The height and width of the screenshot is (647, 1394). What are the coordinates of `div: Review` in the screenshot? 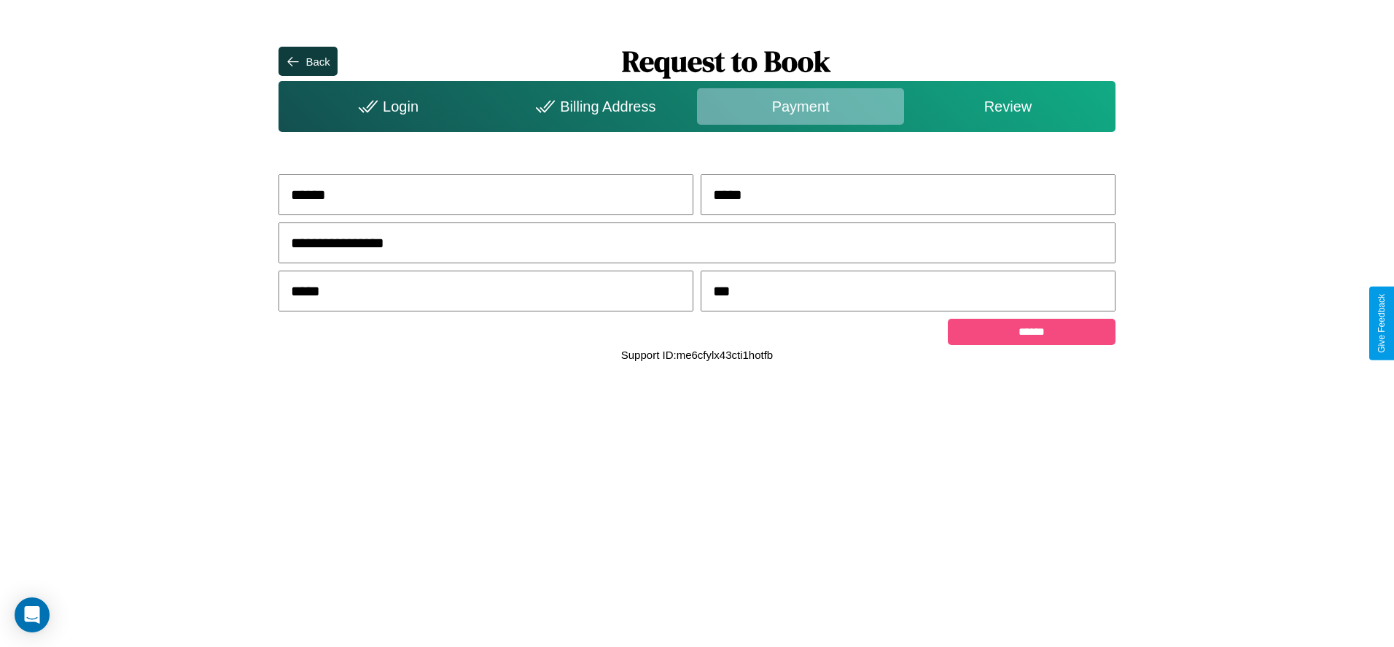 It's located at (1007, 106).